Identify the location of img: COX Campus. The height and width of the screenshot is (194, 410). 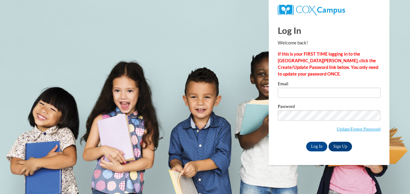
(311, 10).